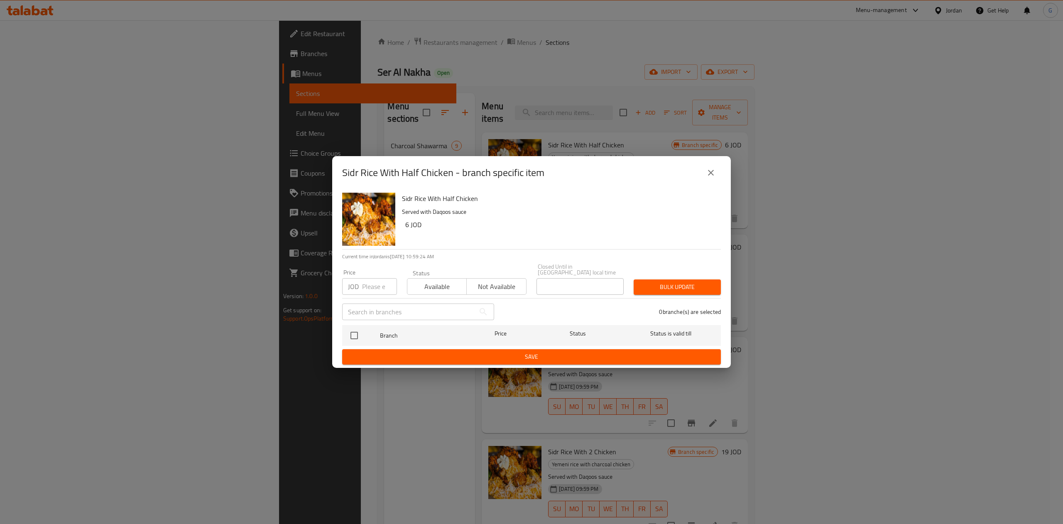 This screenshot has width=1063, height=524. Describe the element at coordinates (677, 287) in the screenshot. I see `button: Bulk update` at that location.